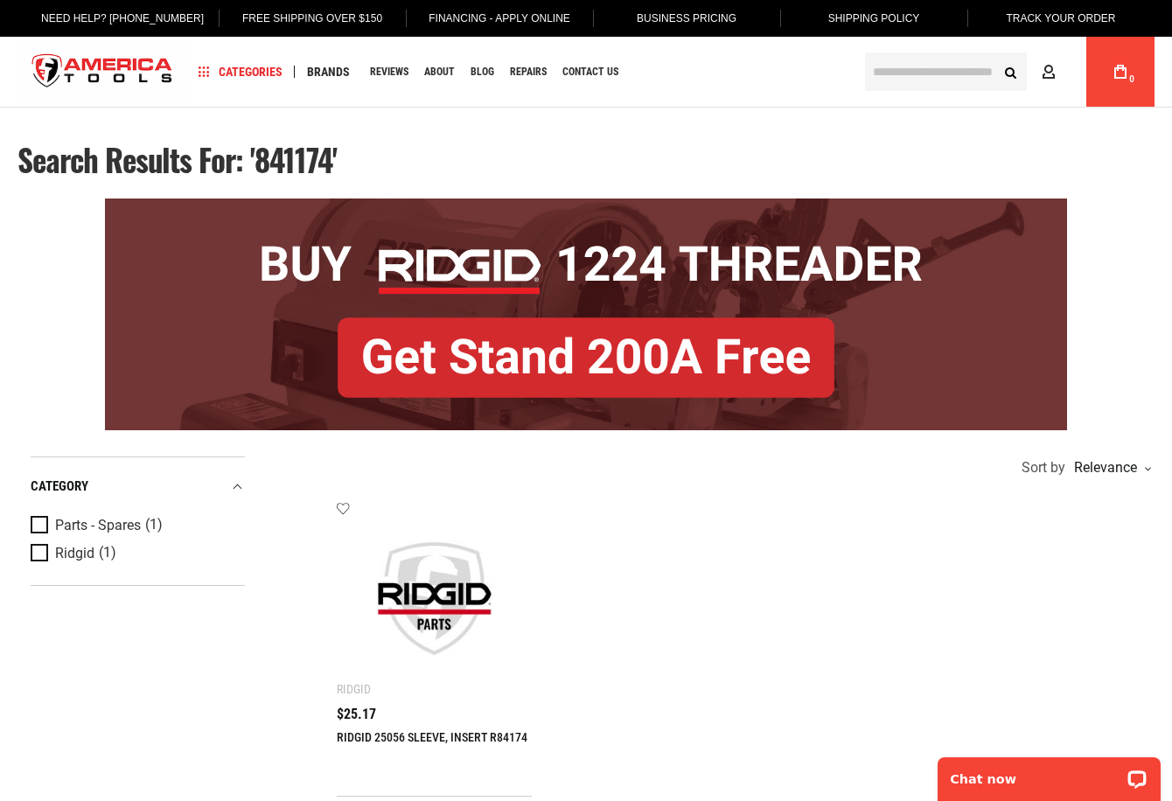 This screenshot has height=801, width=1172. I want to click on img: RIDGID 25056 SLEEVE, INSERT R84174, so click(434, 598).